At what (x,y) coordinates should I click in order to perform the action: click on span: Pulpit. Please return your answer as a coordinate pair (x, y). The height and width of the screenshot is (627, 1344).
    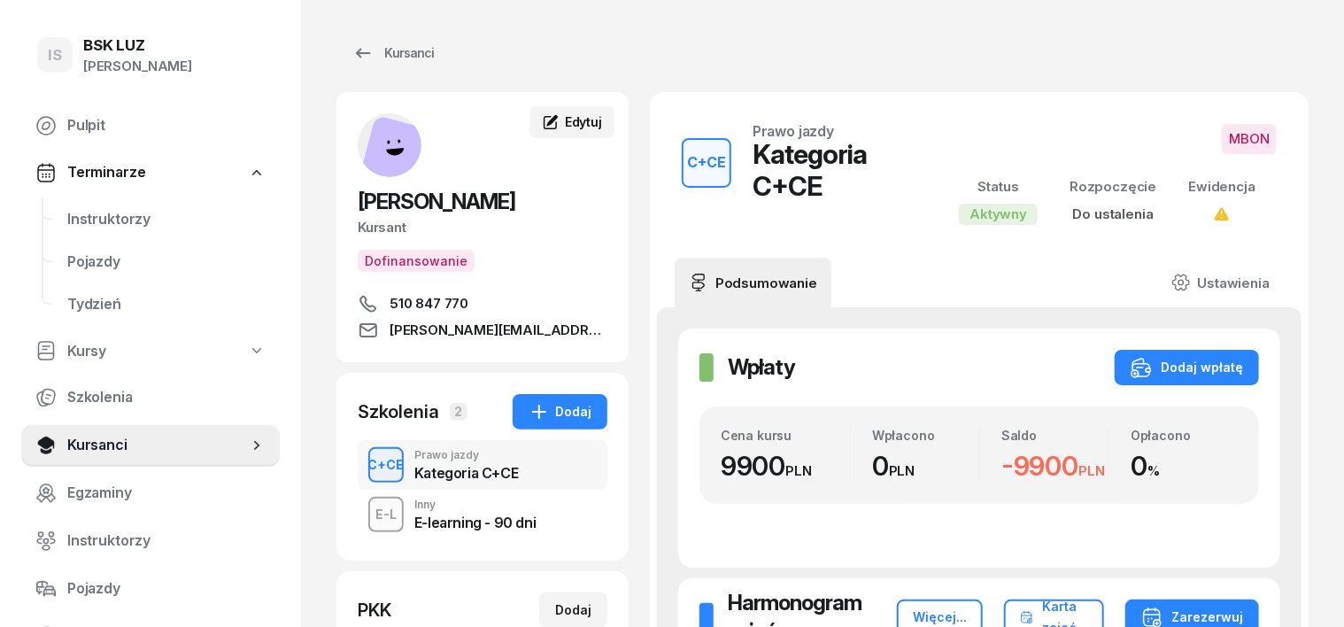
    Looking at the image, I should click on (167, 126).